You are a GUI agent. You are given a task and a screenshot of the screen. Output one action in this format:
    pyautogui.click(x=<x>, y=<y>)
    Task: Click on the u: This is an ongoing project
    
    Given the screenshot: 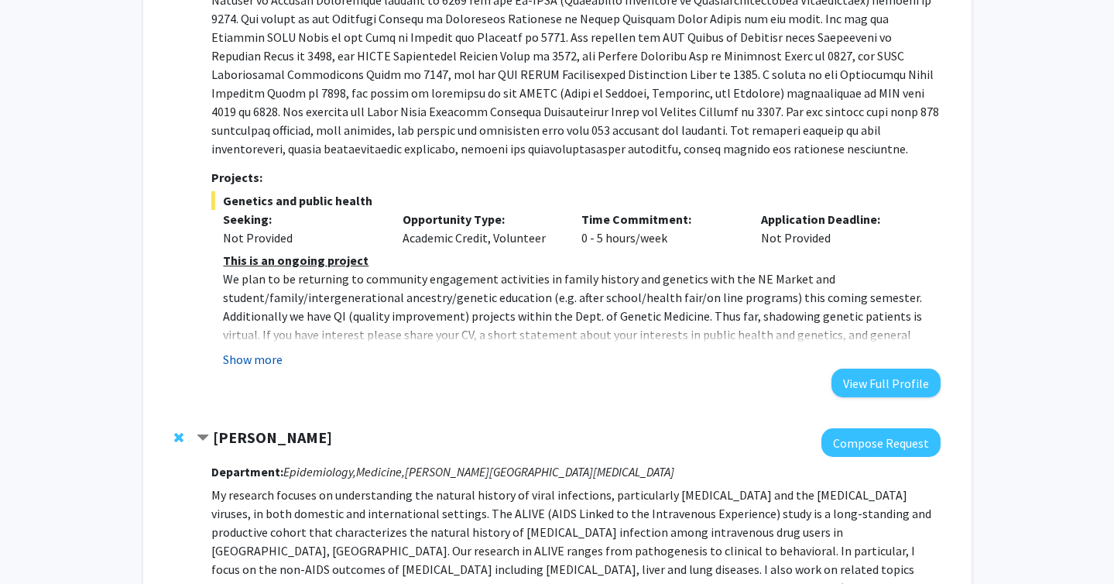 What is the action you would take?
    pyautogui.click(x=296, y=260)
    